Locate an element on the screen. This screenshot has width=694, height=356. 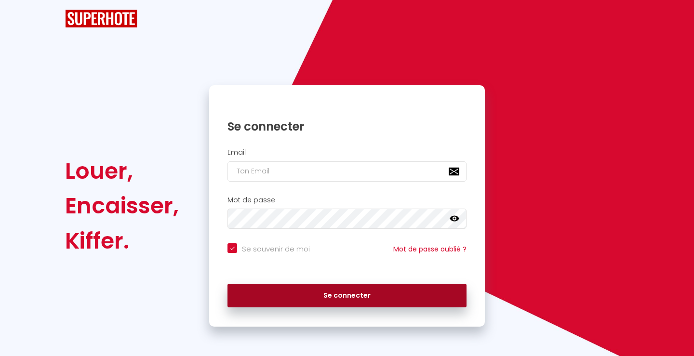
h1: Se connecter is located at coordinates (347, 126).